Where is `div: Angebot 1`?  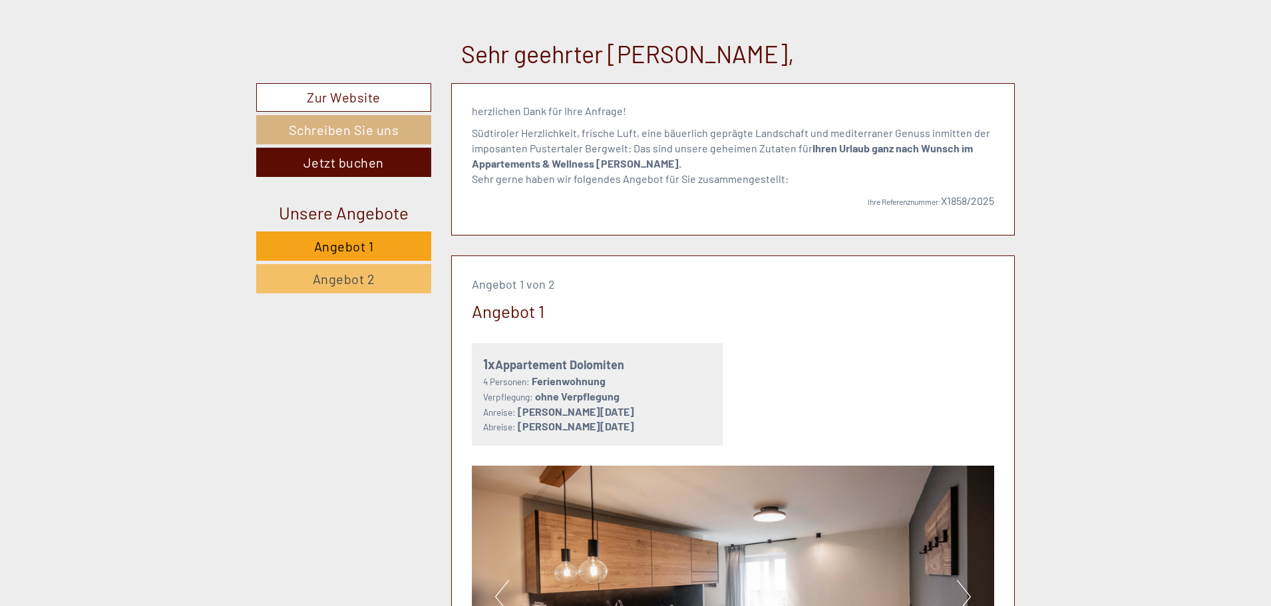 div: Angebot 1 is located at coordinates (508, 311).